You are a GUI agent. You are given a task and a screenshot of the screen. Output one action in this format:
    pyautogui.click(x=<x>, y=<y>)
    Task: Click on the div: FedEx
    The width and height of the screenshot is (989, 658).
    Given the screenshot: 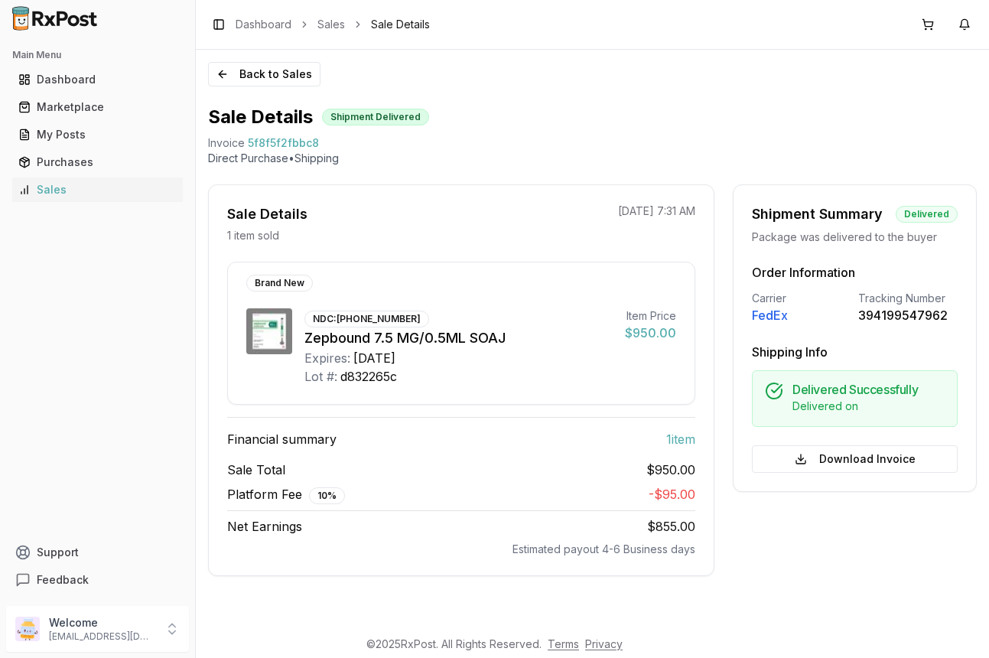 What is the action you would take?
    pyautogui.click(x=802, y=315)
    